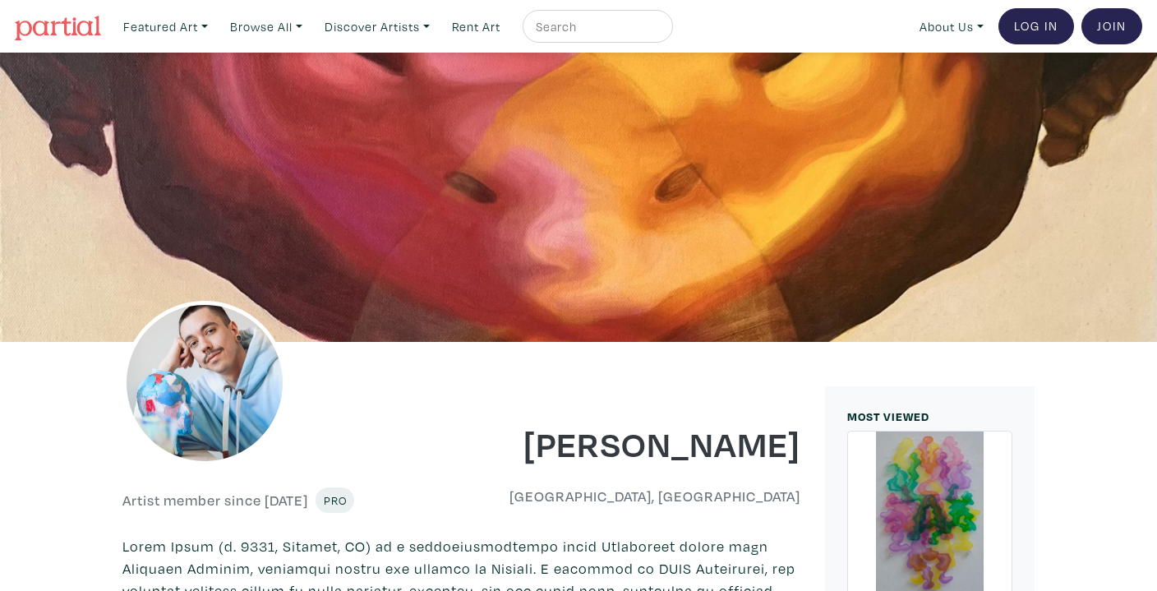 The width and height of the screenshot is (1157, 591). Describe the element at coordinates (951, 26) in the screenshot. I see `a: About Us` at that location.